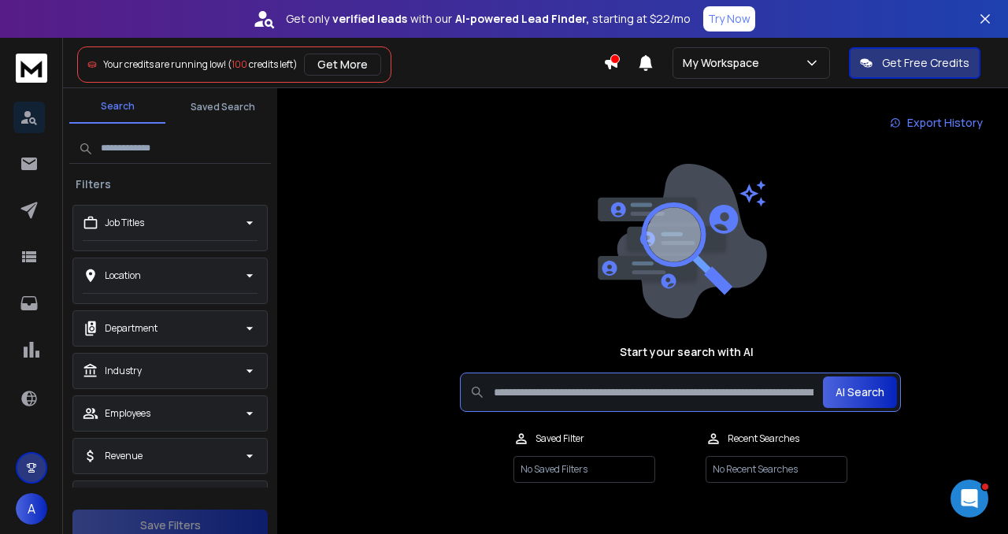 The image size is (1008, 534). I want to click on button: Upload attachment, so click(81, 419).